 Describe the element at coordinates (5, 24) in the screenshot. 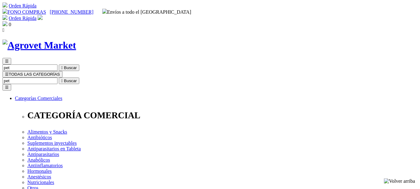

I see `img: shopping-bag.svg` at that location.